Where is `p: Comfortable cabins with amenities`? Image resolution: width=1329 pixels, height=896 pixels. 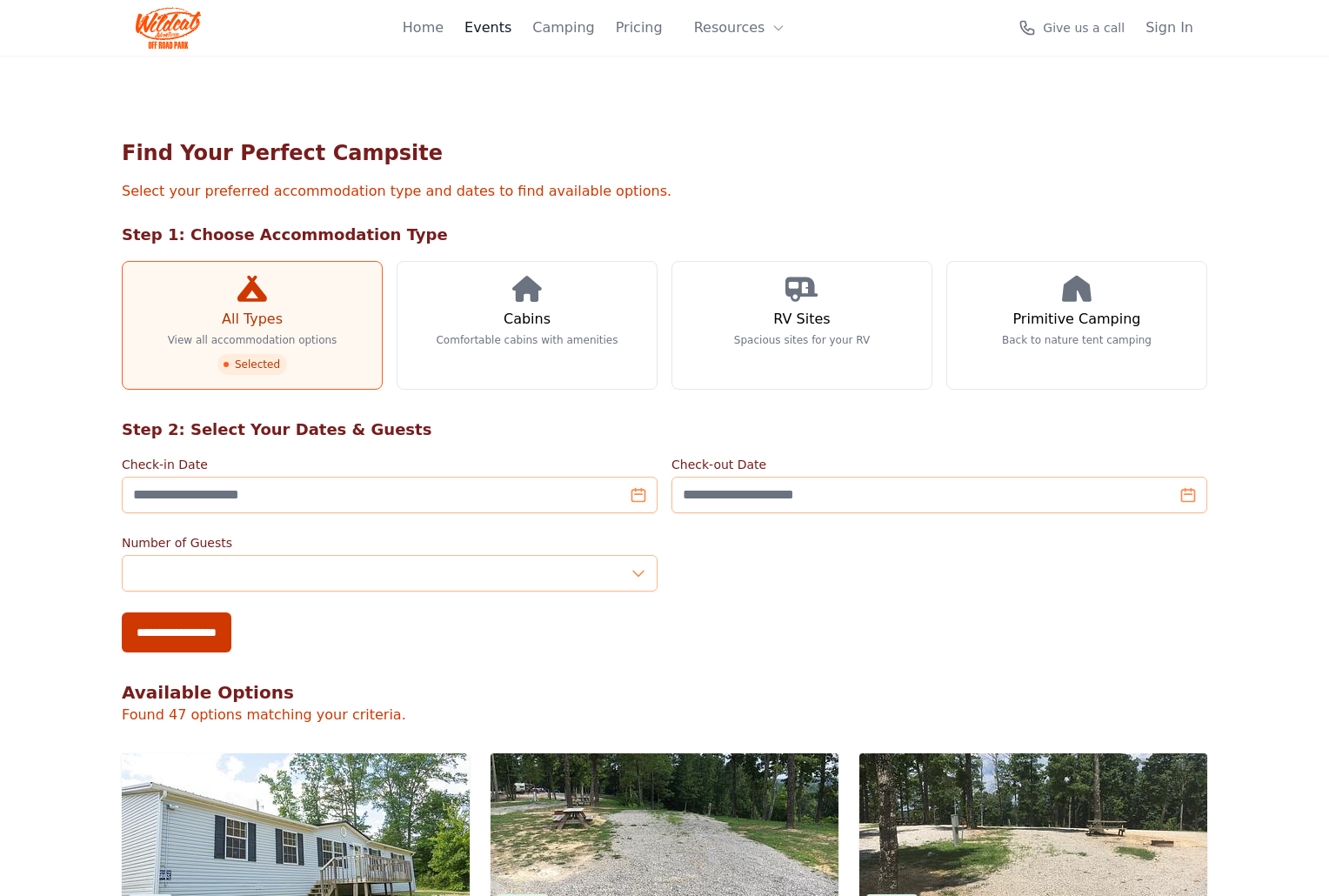 p: Comfortable cabins with amenities is located at coordinates (526, 340).